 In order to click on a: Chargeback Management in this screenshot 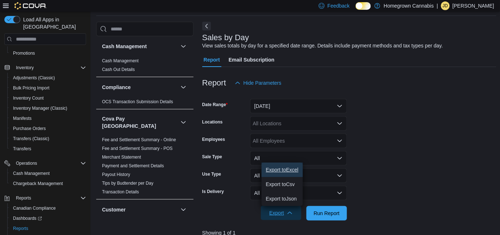, I will do `click(38, 183)`.